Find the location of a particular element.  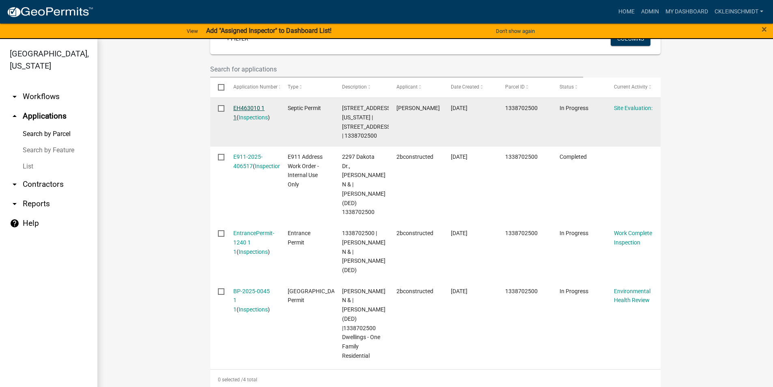

button: Close is located at coordinates (765, 29).